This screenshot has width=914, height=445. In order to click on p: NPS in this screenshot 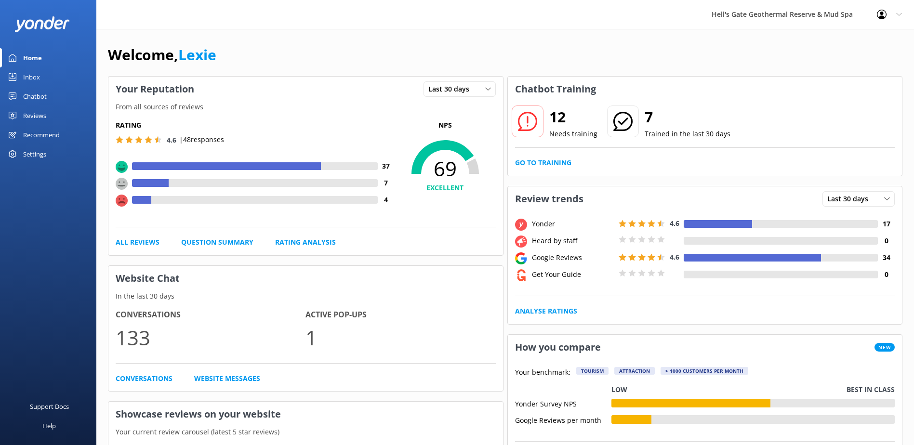, I will do `click(445, 125)`.